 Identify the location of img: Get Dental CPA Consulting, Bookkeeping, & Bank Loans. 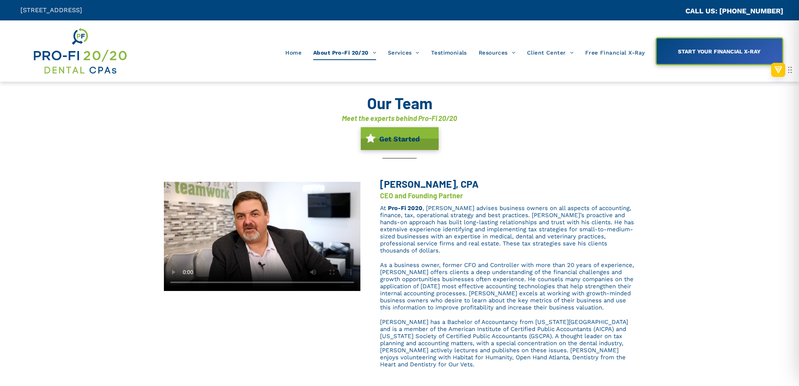
(80, 51).